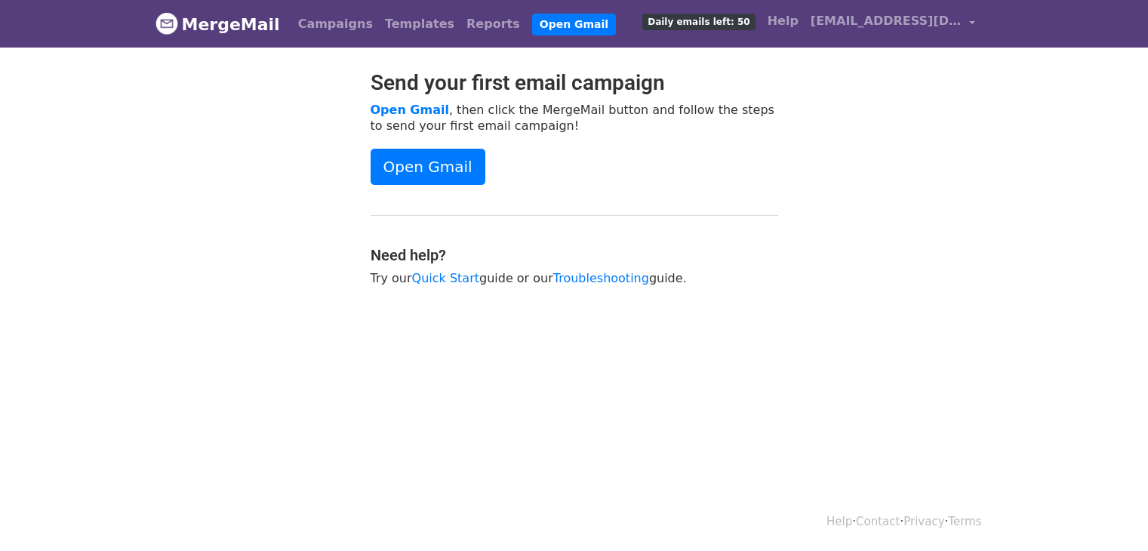 The image size is (1148, 551). I want to click on img: MergeMail logo, so click(167, 23).